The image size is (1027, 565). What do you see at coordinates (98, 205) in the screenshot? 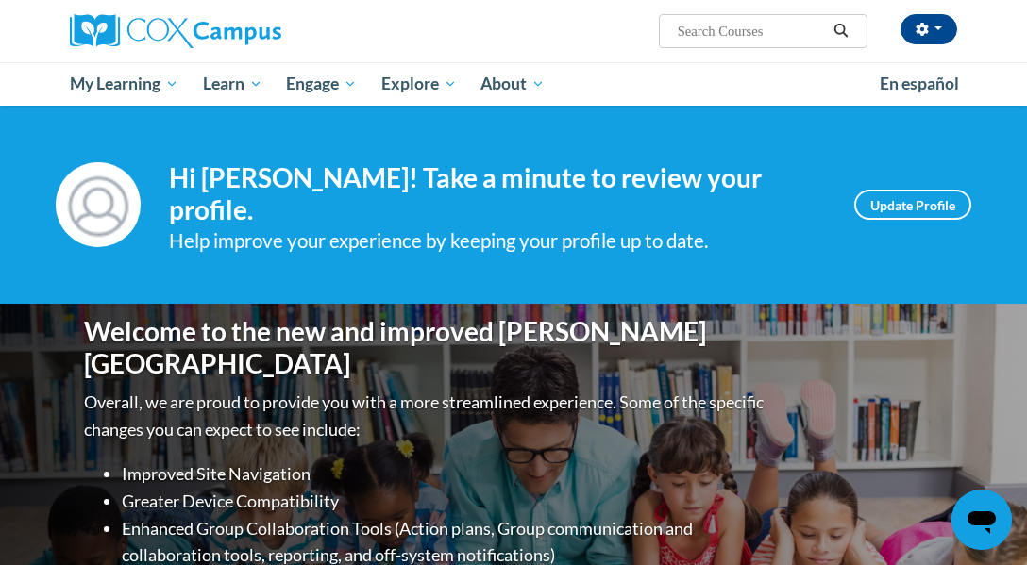
I see `img: Profile Image` at bounding box center [98, 205].